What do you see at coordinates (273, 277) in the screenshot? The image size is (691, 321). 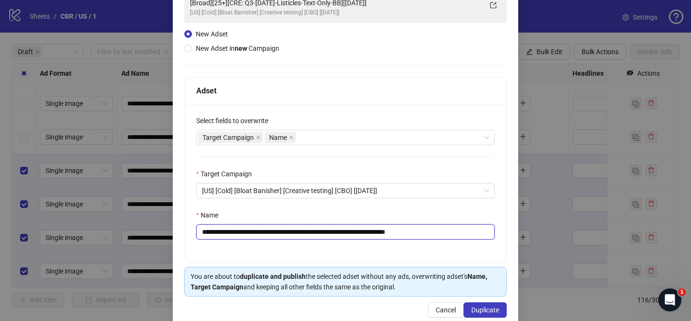 I see `strong: duplicate and publish` at bounding box center [273, 277].